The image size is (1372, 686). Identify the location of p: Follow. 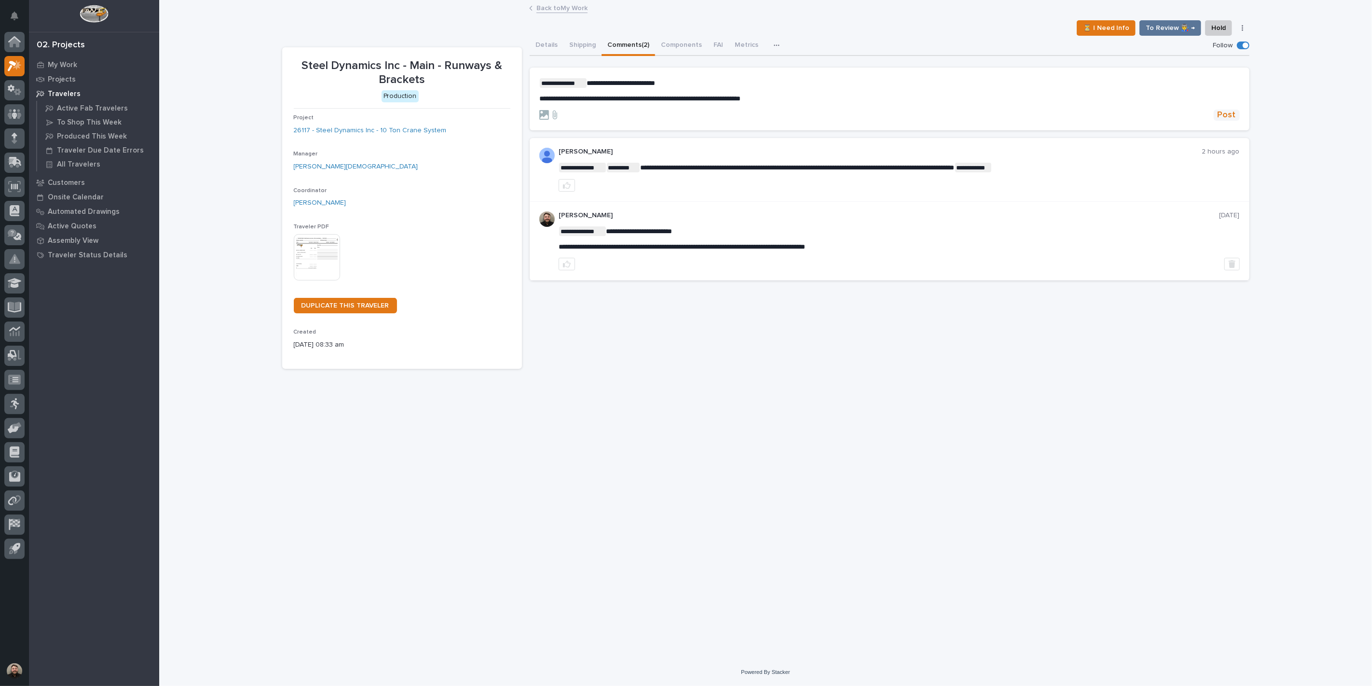
(1223, 45).